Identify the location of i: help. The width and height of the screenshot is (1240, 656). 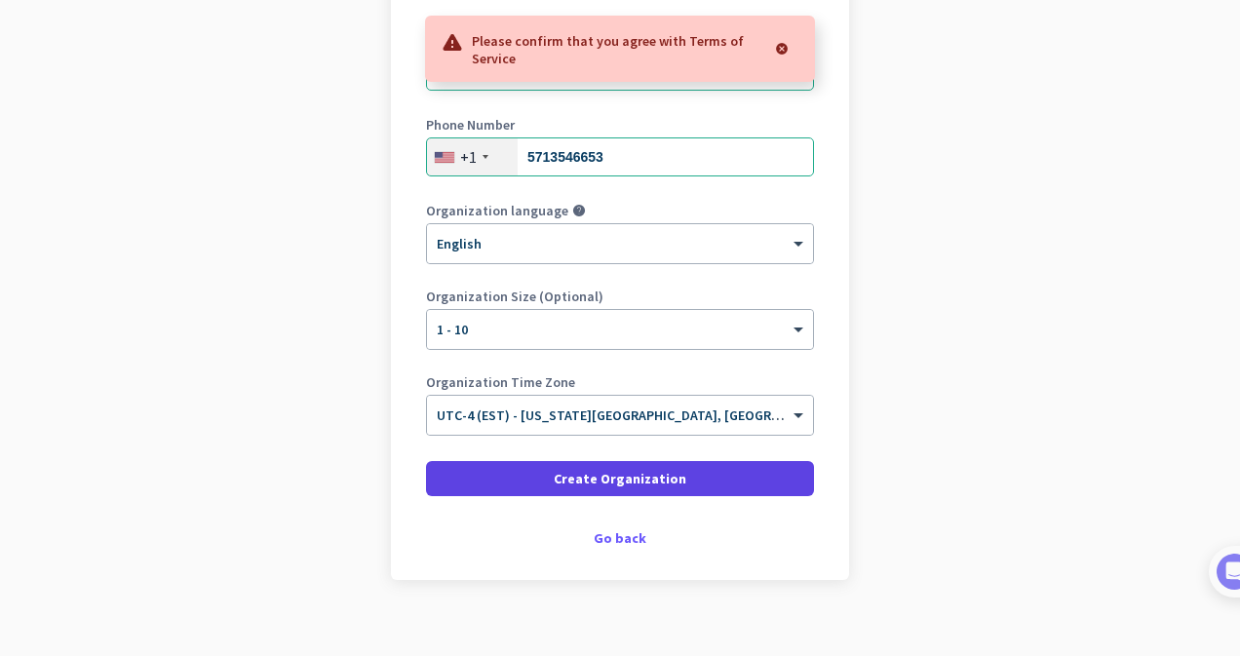
(579, 211).